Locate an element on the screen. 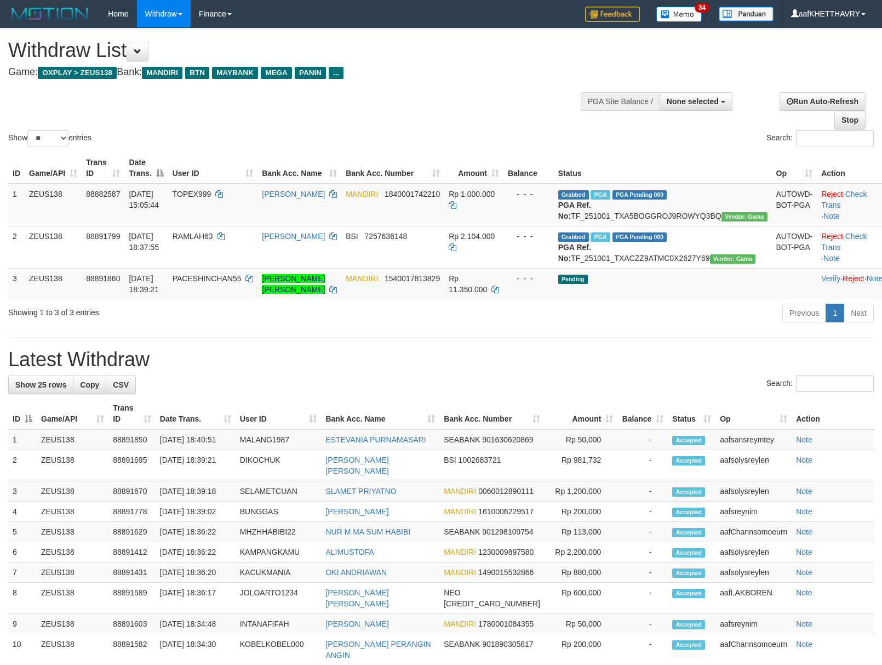 The width and height of the screenshot is (882, 665). span: Copy 901298109754 to clipboard is located at coordinates (508, 532).